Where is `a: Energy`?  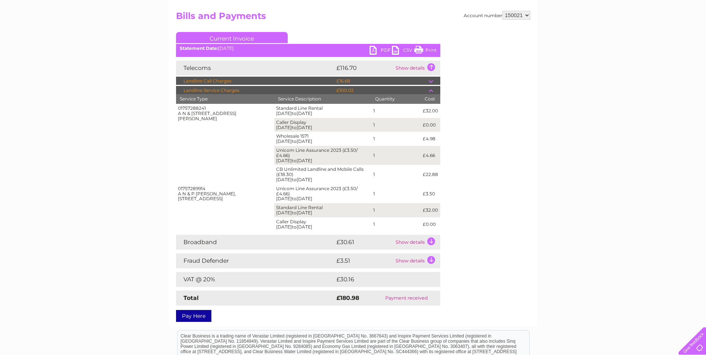 a: Energy is located at coordinates (602, 34).